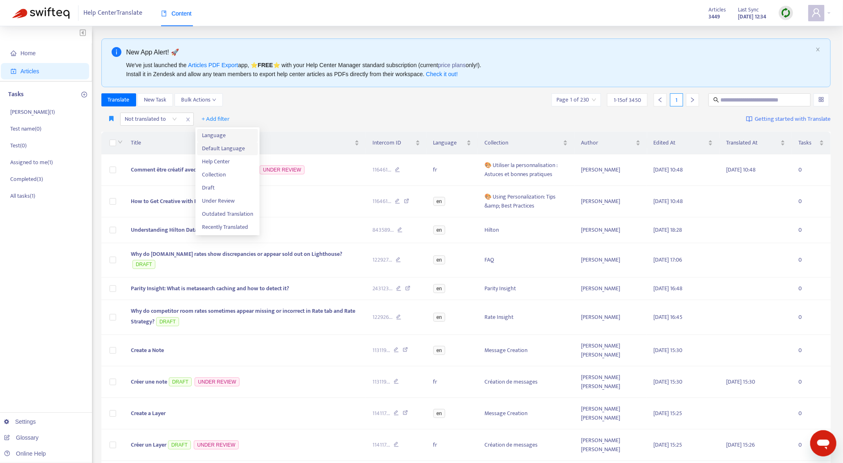 This screenshot has height=463, width=843. I want to click on span: New Task, so click(155, 100).